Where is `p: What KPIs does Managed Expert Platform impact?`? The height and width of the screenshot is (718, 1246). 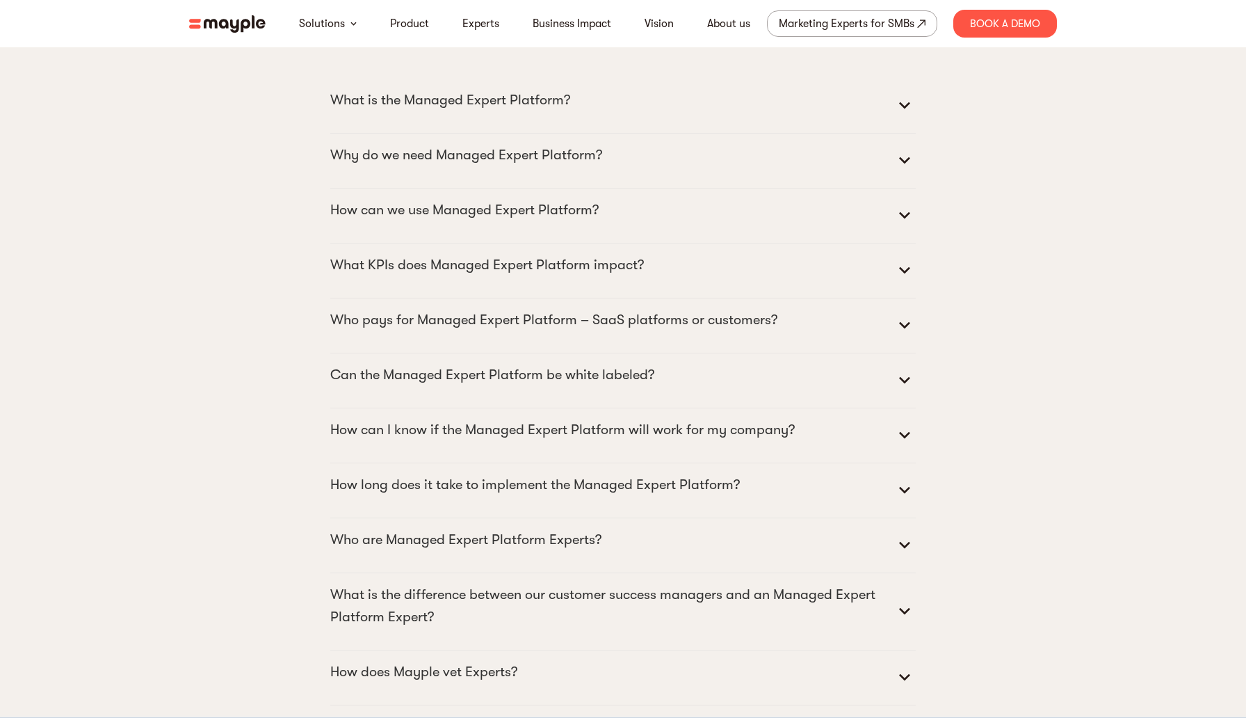
p: What KPIs does Managed Expert Platform impact? is located at coordinates (487, 265).